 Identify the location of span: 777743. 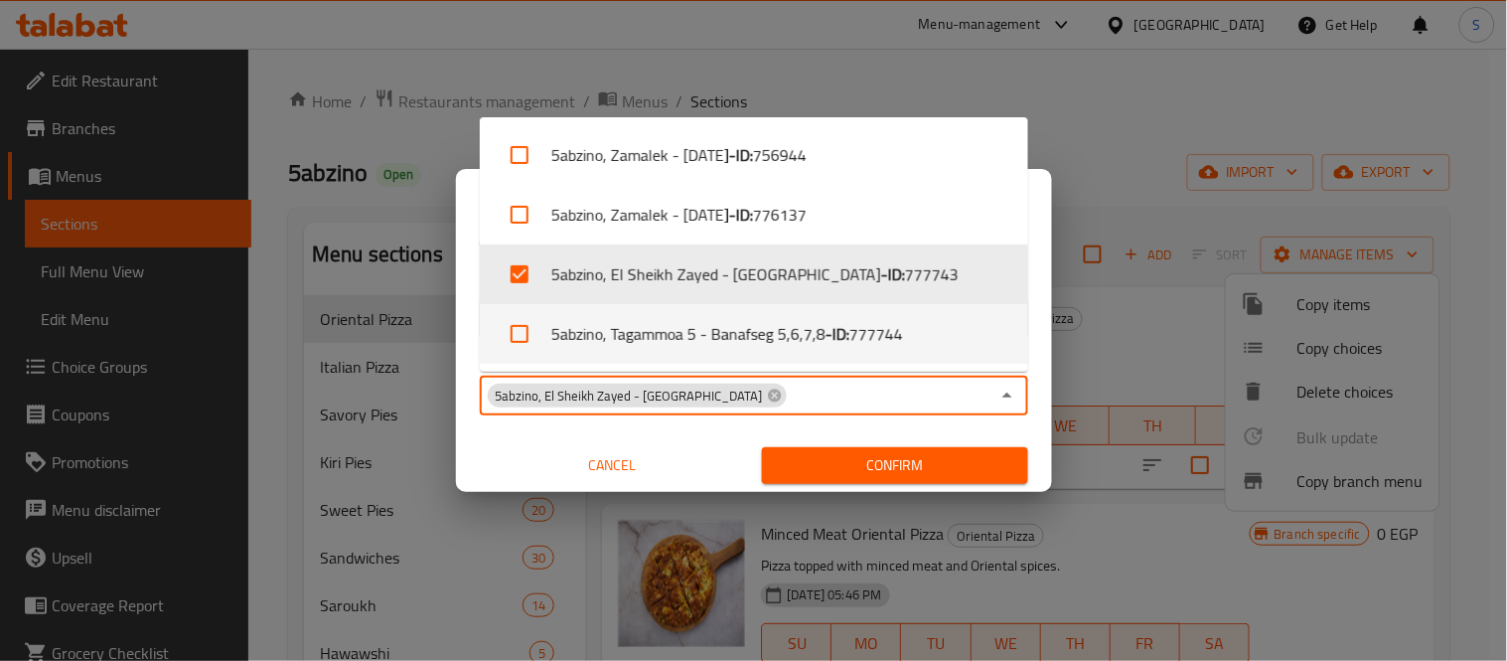
(932, 274).